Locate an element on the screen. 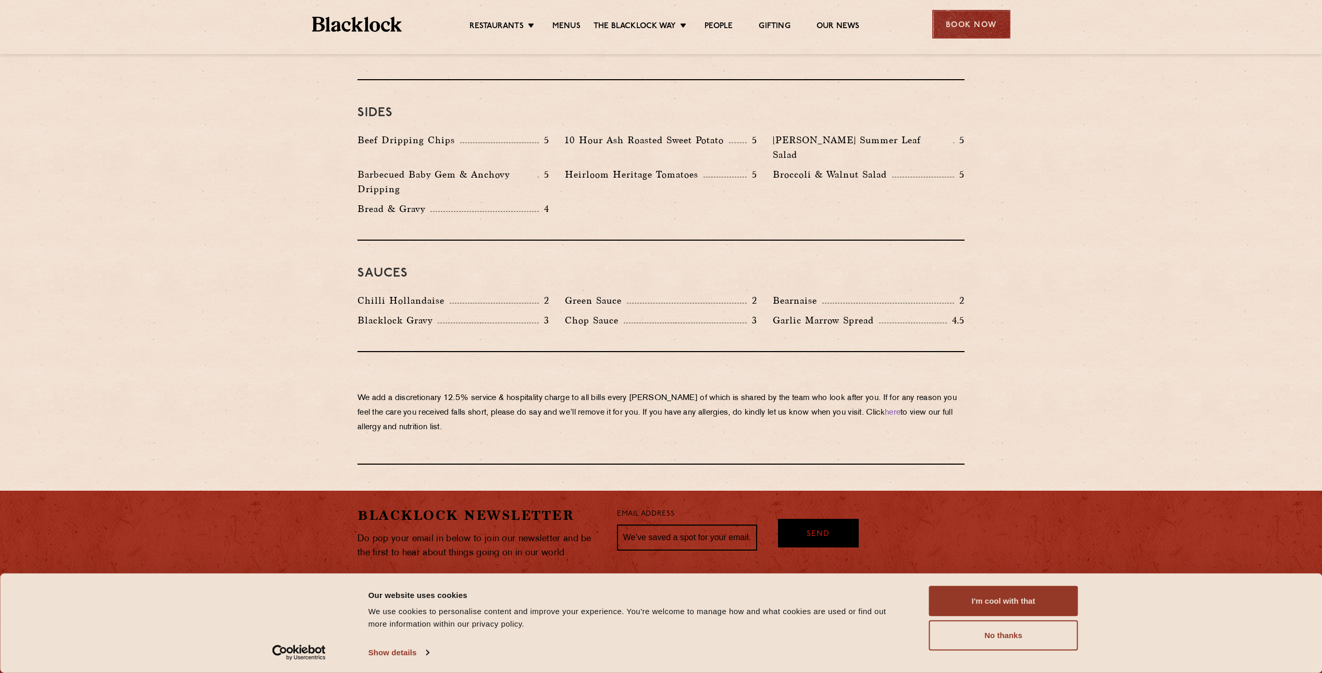  a: here is located at coordinates (893, 413).